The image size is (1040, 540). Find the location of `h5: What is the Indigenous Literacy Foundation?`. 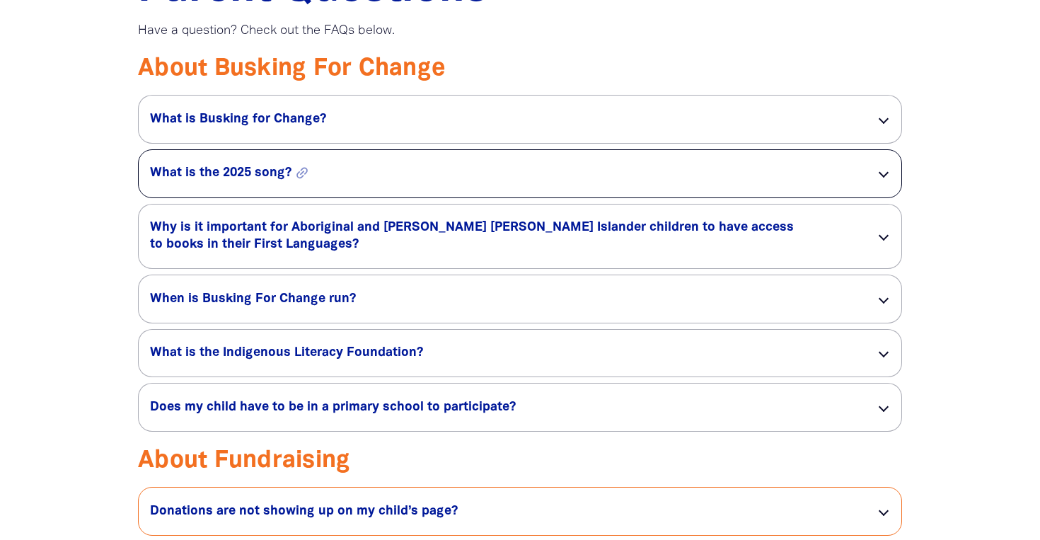

h5: What is the Indigenous Literacy Foundation? is located at coordinates (502, 353).